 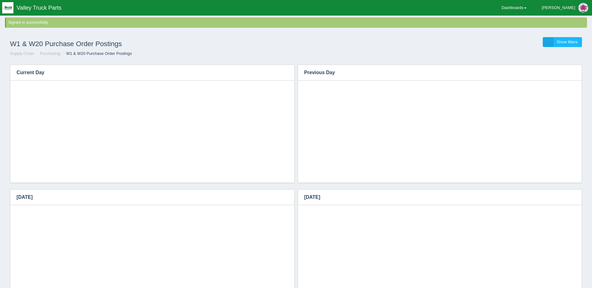 What do you see at coordinates (97, 54) in the screenshot?
I see `li: W1 & W20 Purchase Order Postings` at bounding box center [97, 54].